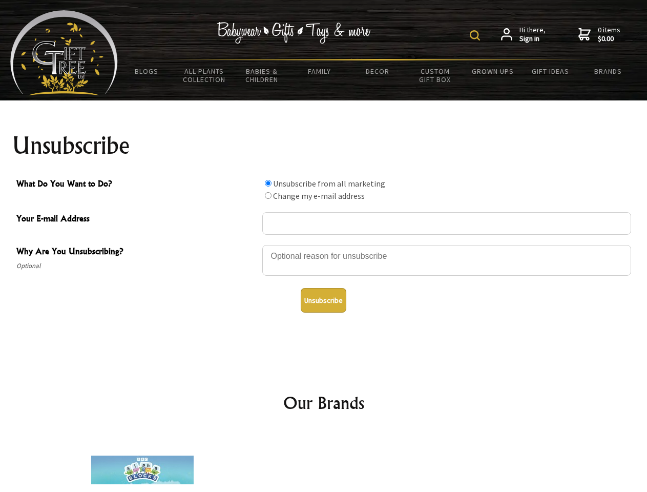 The image size is (647, 492). I want to click on button: Unsubscribe, so click(323, 300).